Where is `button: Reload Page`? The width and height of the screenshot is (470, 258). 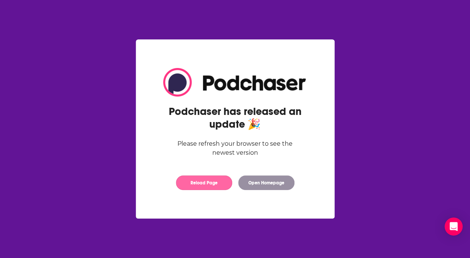
button: Reload Page is located at coordinates (204, 182).